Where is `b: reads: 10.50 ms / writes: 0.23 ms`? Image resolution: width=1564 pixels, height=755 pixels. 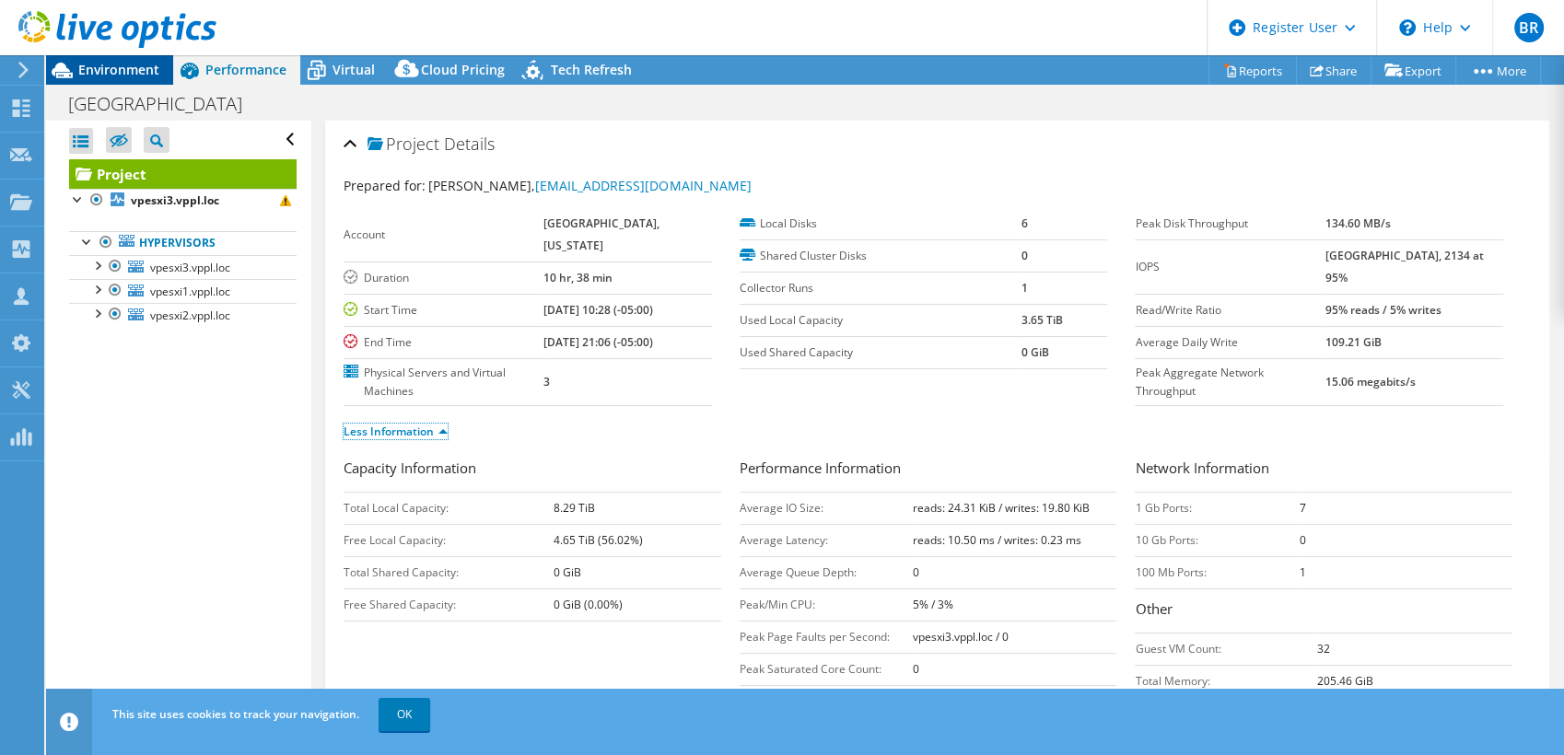
b: reads: 10.50 ms / writes: 0.23 ms is located at coordinates (997, 540).